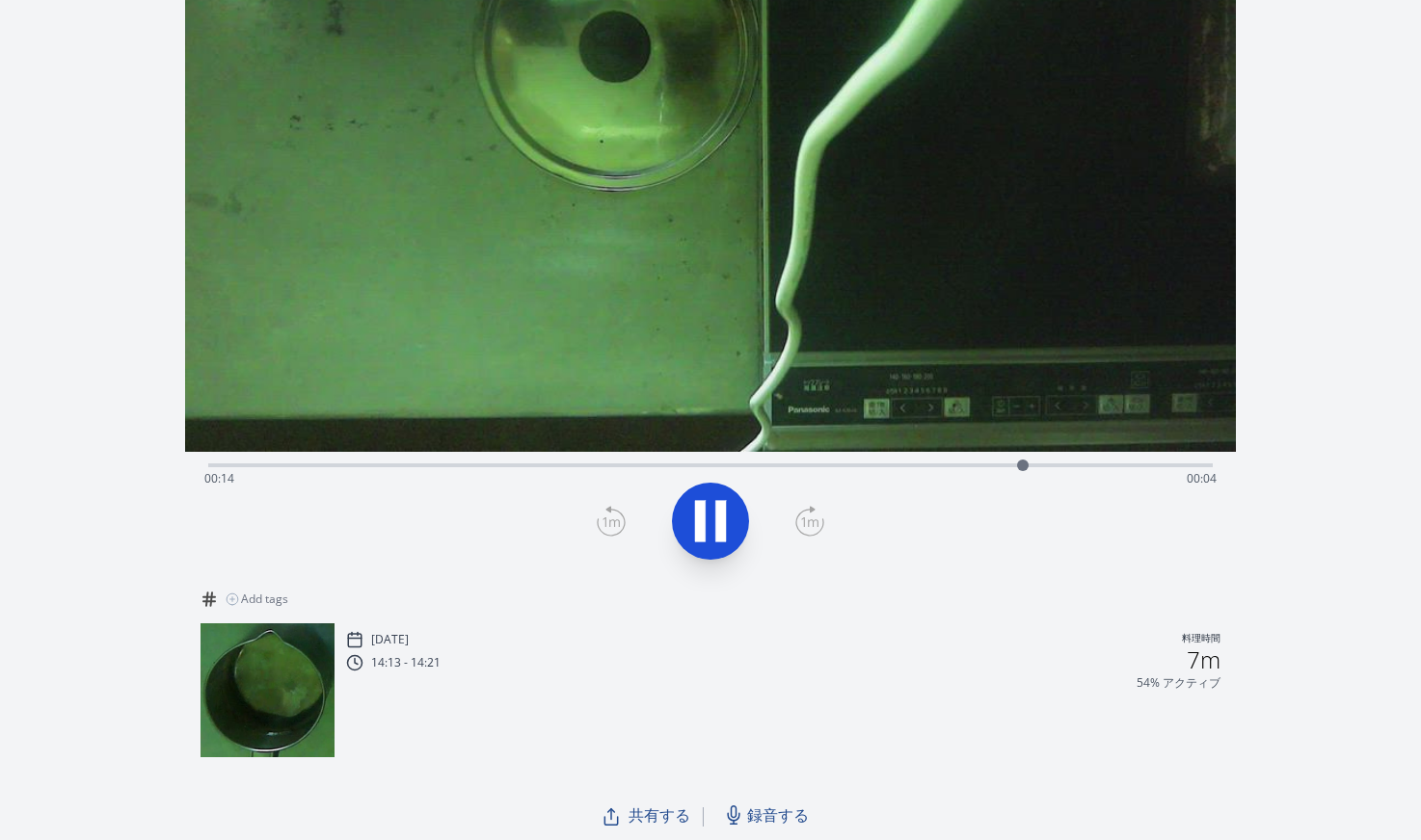 This screenshot has height=840, width=1421. I want to click on a: 録音する, so click(769, 815).